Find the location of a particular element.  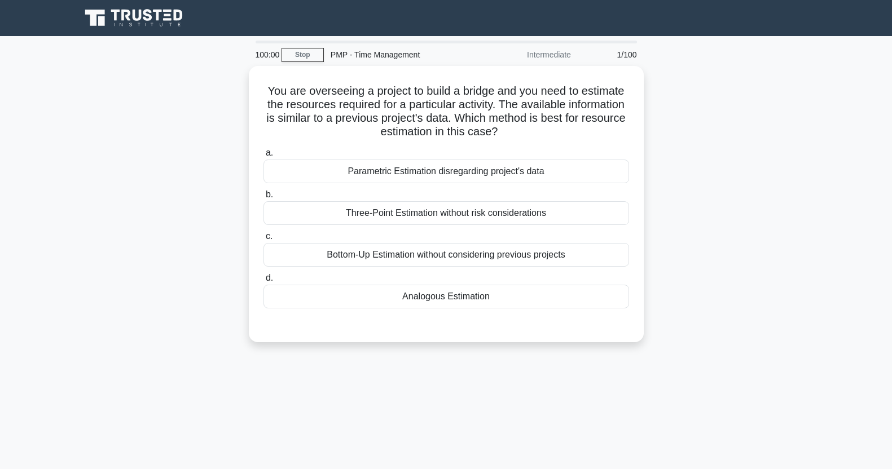

div: 1/100 is located at coordinates (610, 55).